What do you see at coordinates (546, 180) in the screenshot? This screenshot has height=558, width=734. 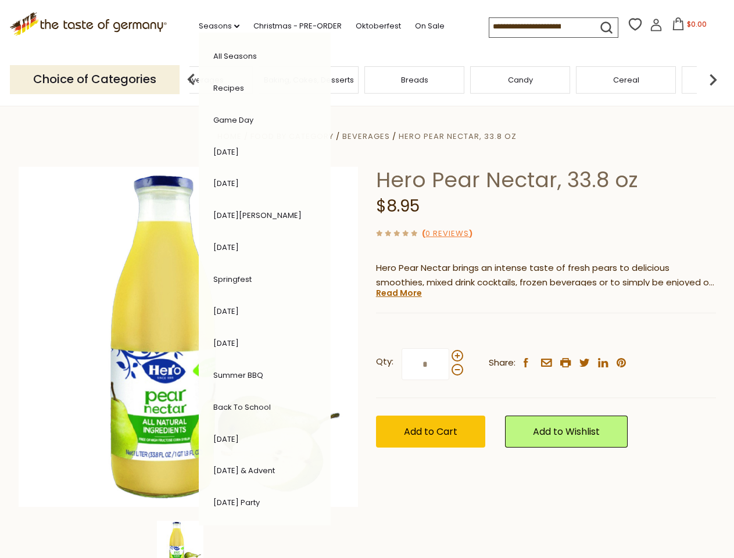 I see `h1: Hero Pear Nectar, 33.8 oz` at bounding box center [546, 180].